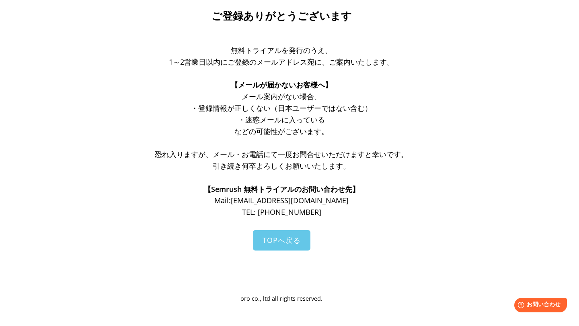 Image resolution: width=579 pixels, height=326 pixels. I want to click on span: 【メールが届かないお客様へ】, so click(281, 85).